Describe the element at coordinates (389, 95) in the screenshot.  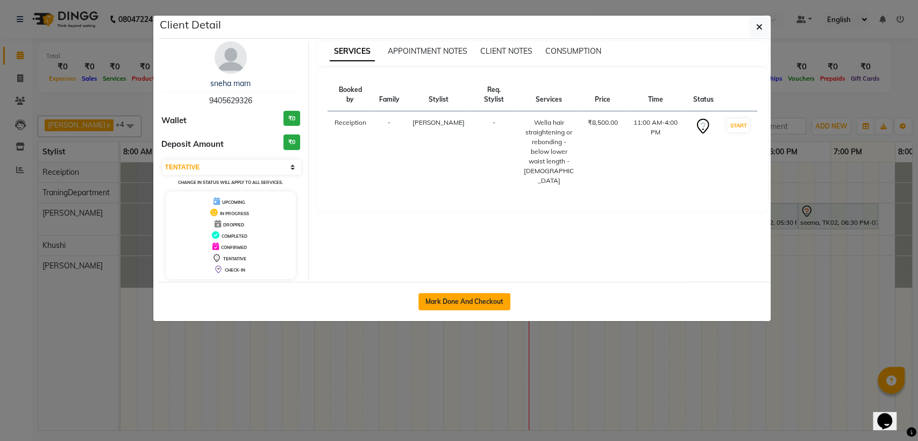
I see `th: Family` at that location.